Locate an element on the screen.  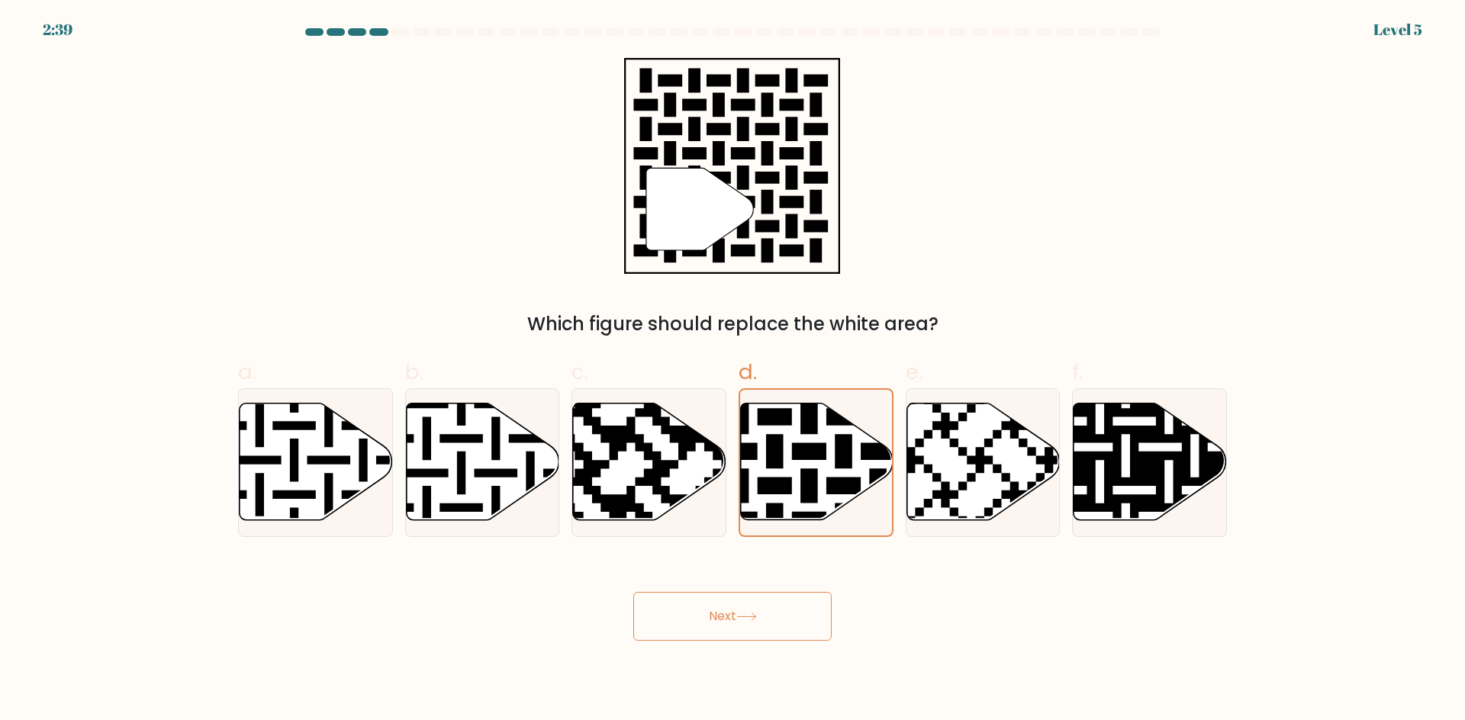
span: a. is located at coordinates (247, 372).